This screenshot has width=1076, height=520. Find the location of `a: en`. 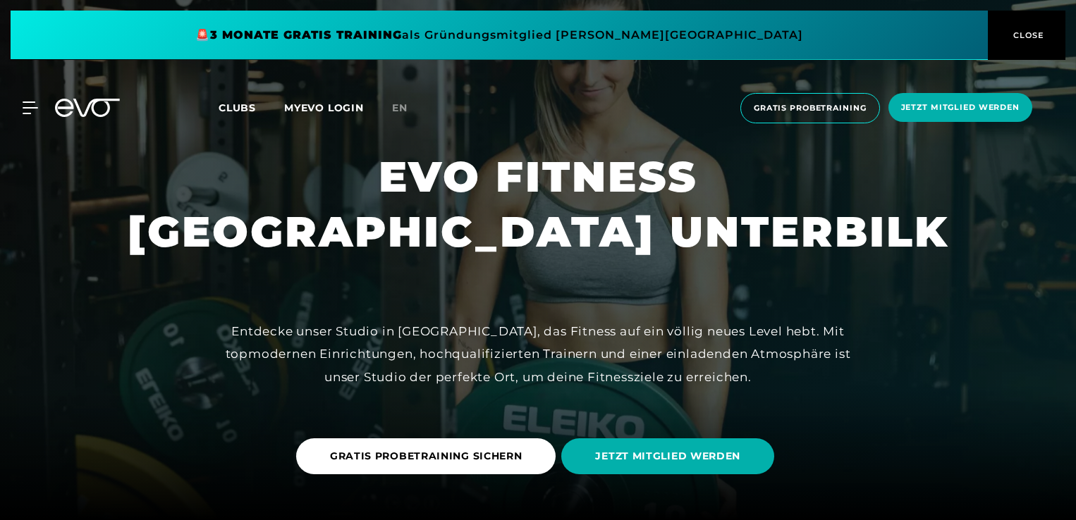

a: en is located at coordinates (408, 108).